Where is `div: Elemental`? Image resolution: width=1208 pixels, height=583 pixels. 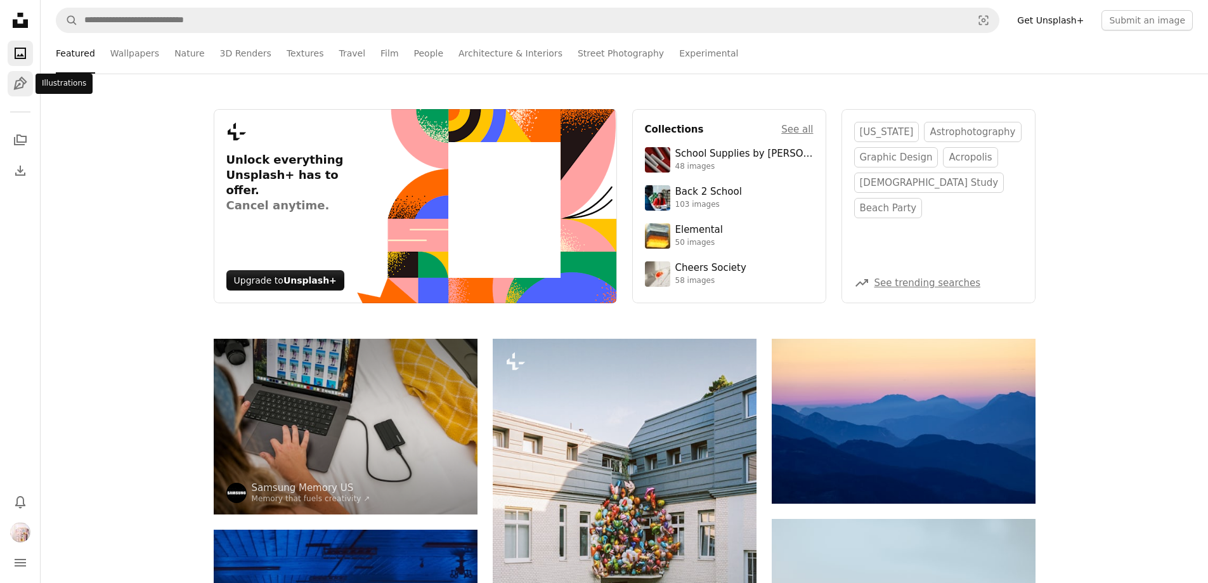
div: Elemental is located at coordinates (699, 230).